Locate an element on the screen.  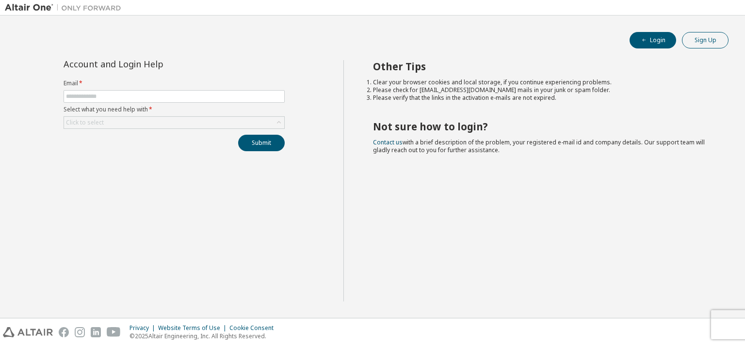
span: with a brief description of the problem, your registered e-mail id and company details. Our suppo... is located at coordinates (539, 146).